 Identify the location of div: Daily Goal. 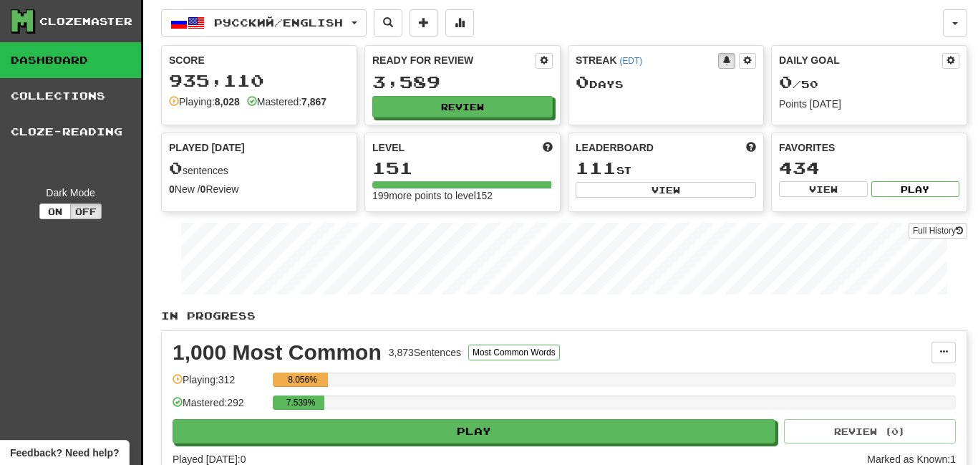
(860, 61).